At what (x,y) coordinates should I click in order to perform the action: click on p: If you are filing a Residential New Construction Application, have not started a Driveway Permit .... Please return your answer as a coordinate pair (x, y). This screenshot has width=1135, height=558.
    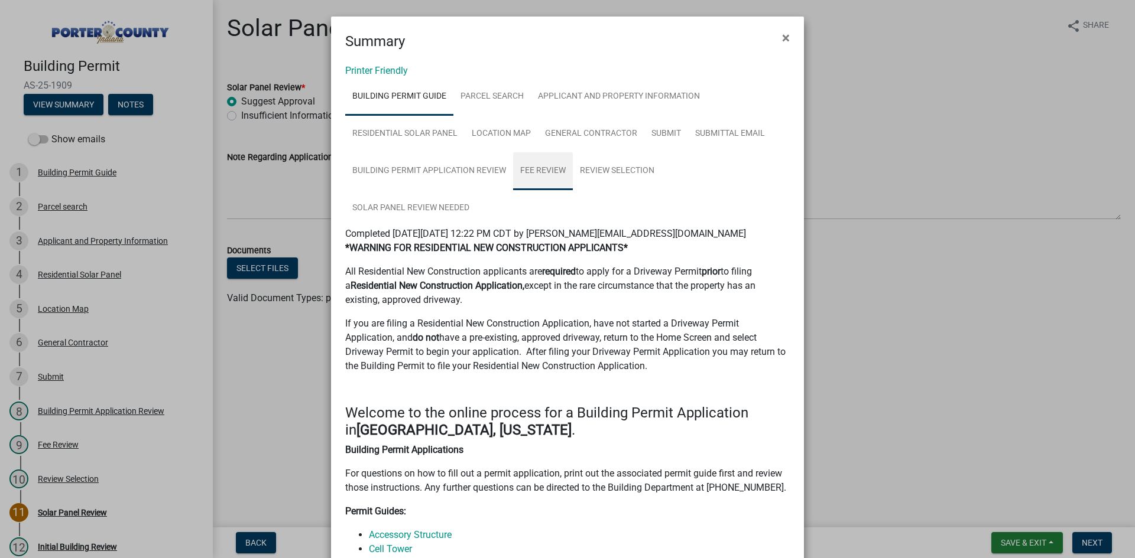
    Looking at the image, I should click on (567, 345).